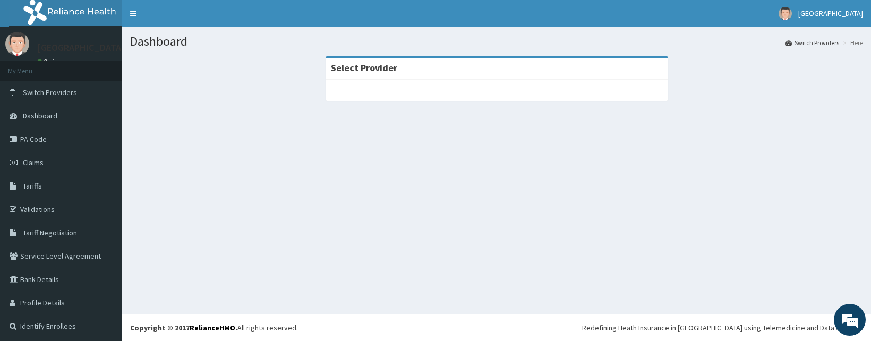 This screenshot has width=871, height=341. What do you see at coordinates (496, 41) in the screenshot?
I see `h1: Dashboard` at bounding box center [496, 41].